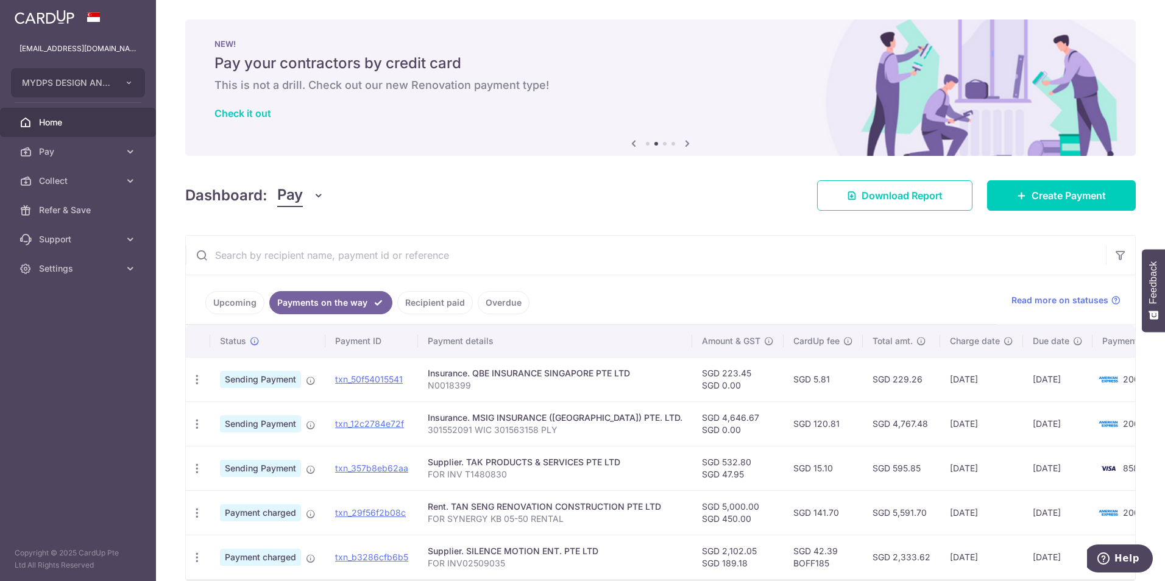  I want to click on img: Renovation banner, so click(661, 88).